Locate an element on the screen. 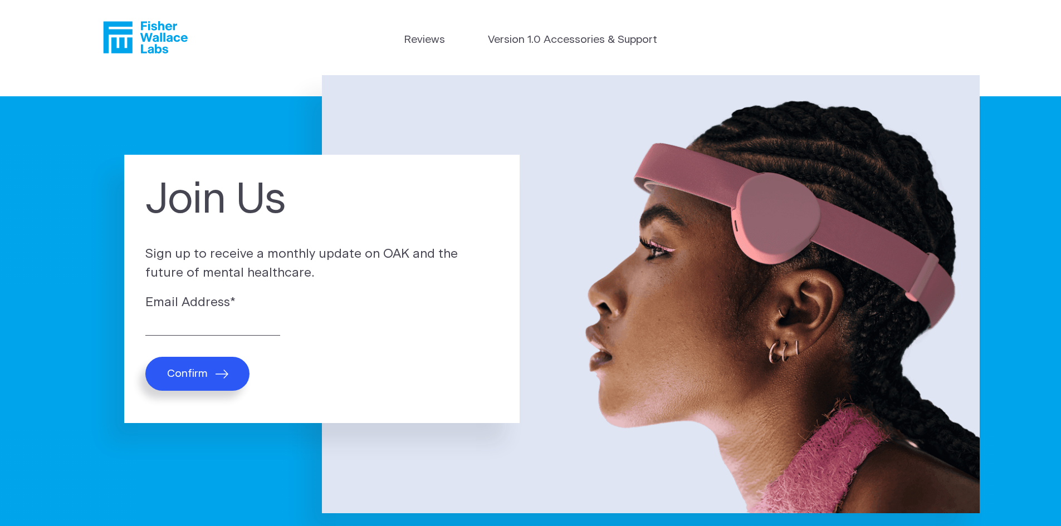 The height and width of the screenshot is (526, 1061). h1: Join Us is located at coordinates (322, 200).